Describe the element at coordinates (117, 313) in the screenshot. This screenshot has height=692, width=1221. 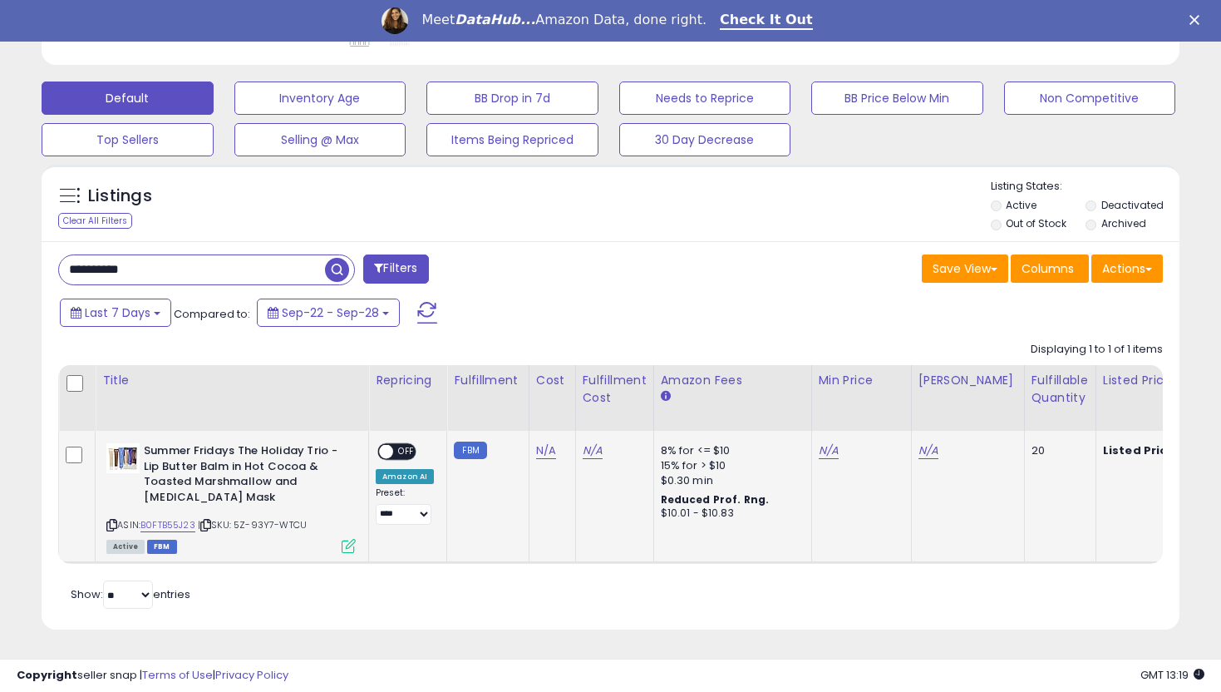
I see `span: Last 7 Days` at that location.